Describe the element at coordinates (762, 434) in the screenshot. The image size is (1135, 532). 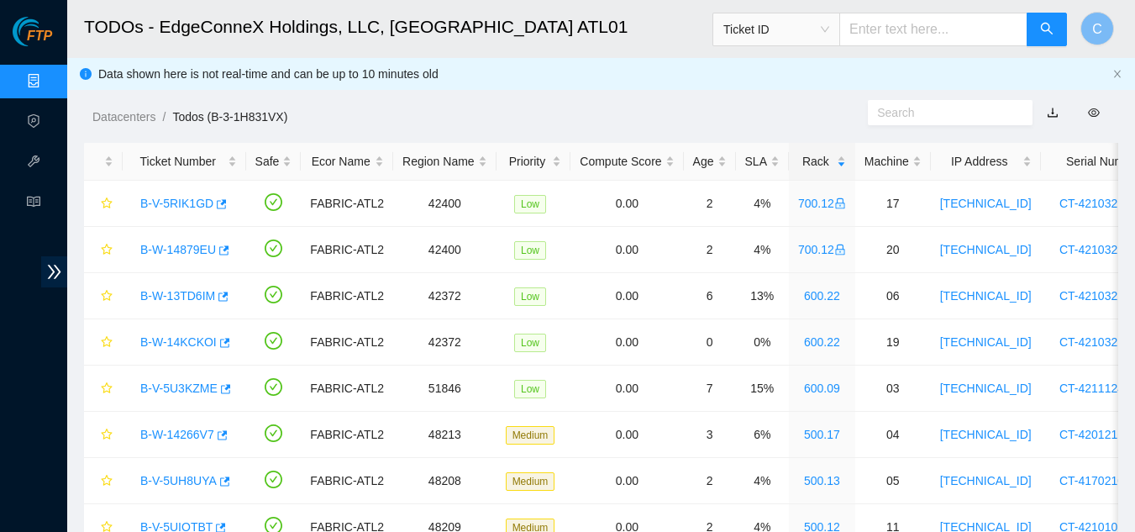
I see `td: 6%` at that location.